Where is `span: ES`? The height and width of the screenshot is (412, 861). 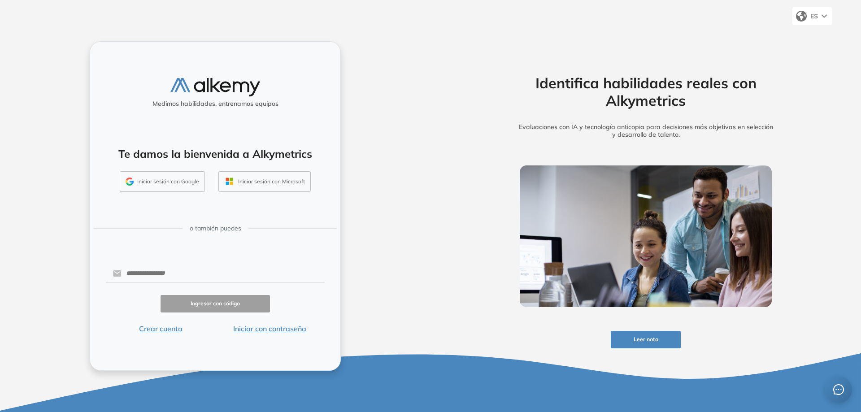 span: ES is located at coordinates (814, 16).